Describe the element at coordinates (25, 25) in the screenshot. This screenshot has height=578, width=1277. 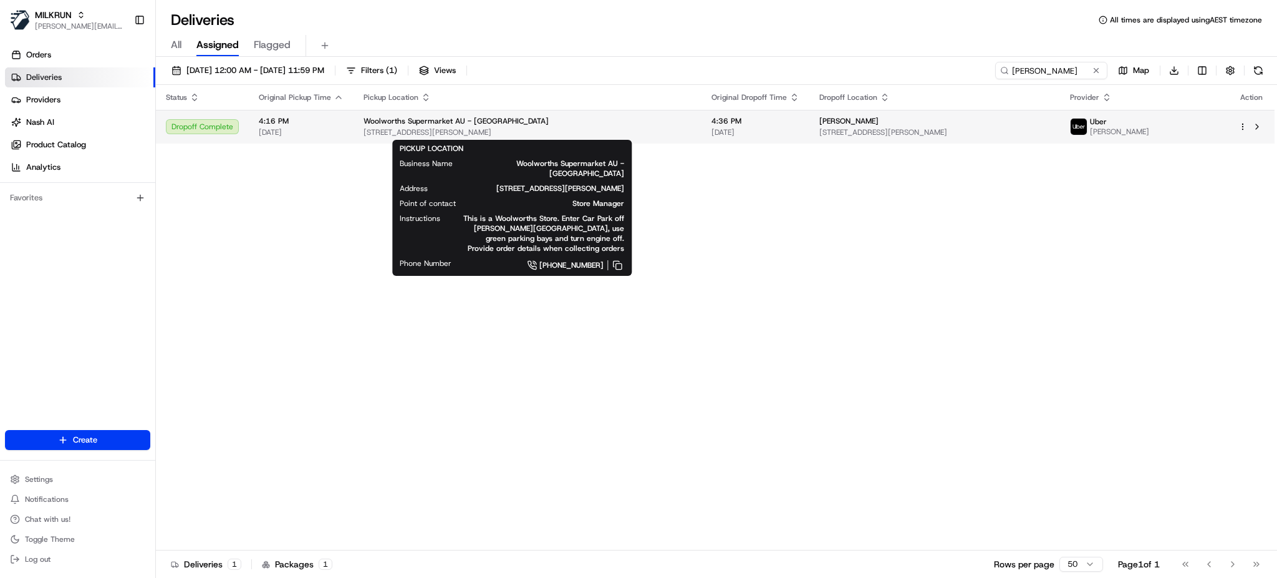
I see `img: Nash` at that location.